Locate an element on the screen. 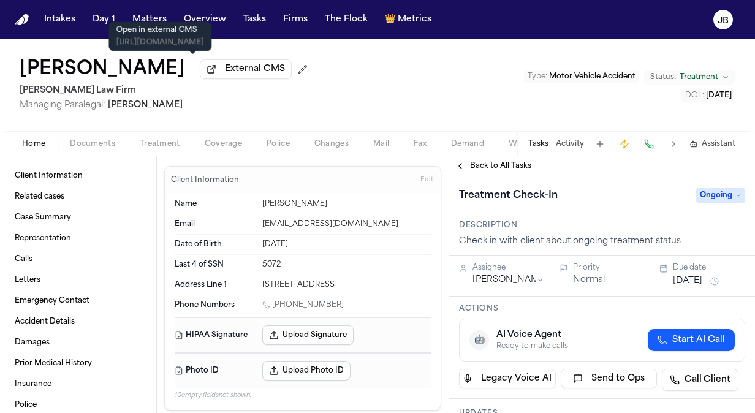 The height and width of the screenshot is (413, 755). a: Damages is located at coordinates (78, 342).